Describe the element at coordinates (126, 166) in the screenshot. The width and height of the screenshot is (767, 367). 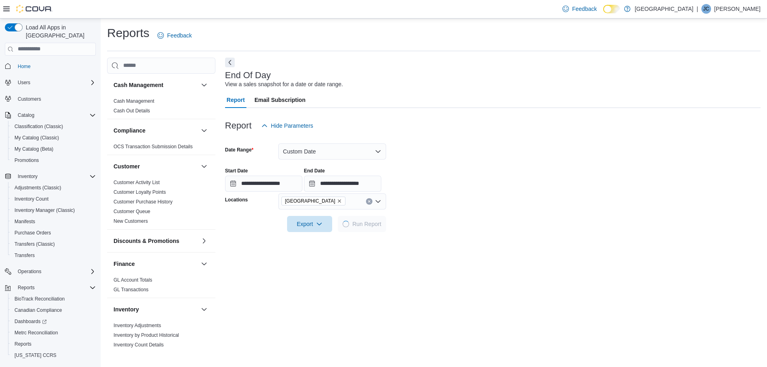
I see `h3: Customer` at that location.